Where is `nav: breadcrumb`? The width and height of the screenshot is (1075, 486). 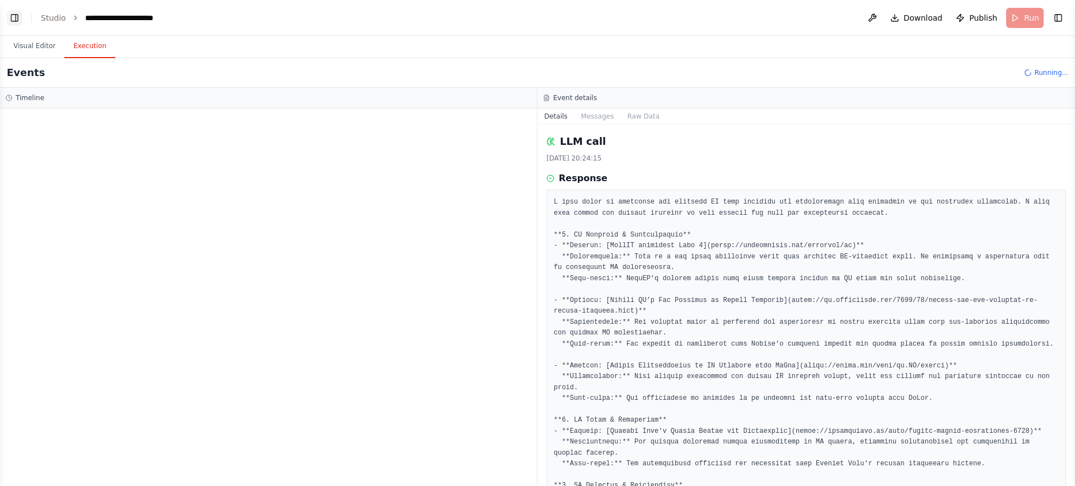
nav: breadcrumb is located at coordinates (107, 18).